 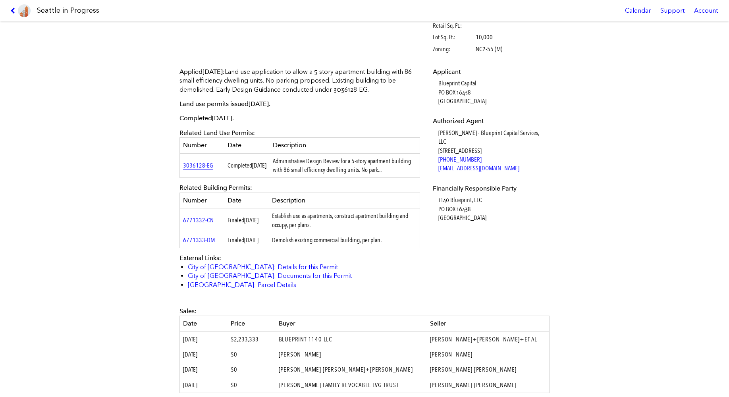 I want to click on span: External Links:, so click(x=200, y=258).